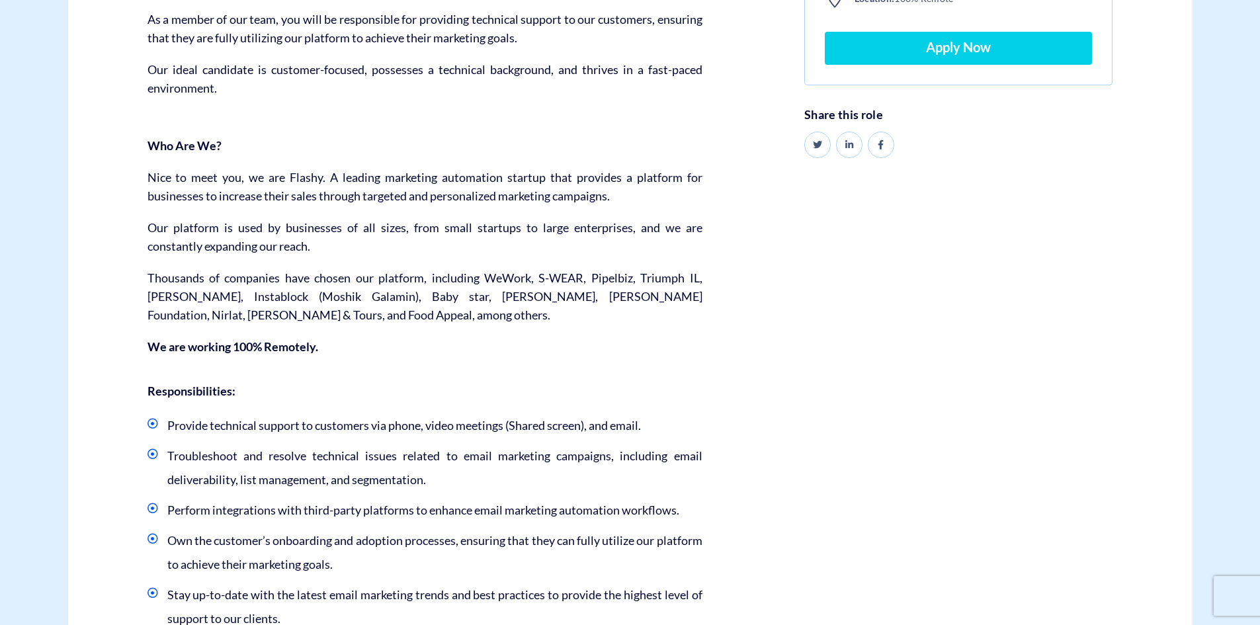 The height and width of the screenshot is (625, 1260). I want to click on a: Share on Twitter, so click(817, 145).